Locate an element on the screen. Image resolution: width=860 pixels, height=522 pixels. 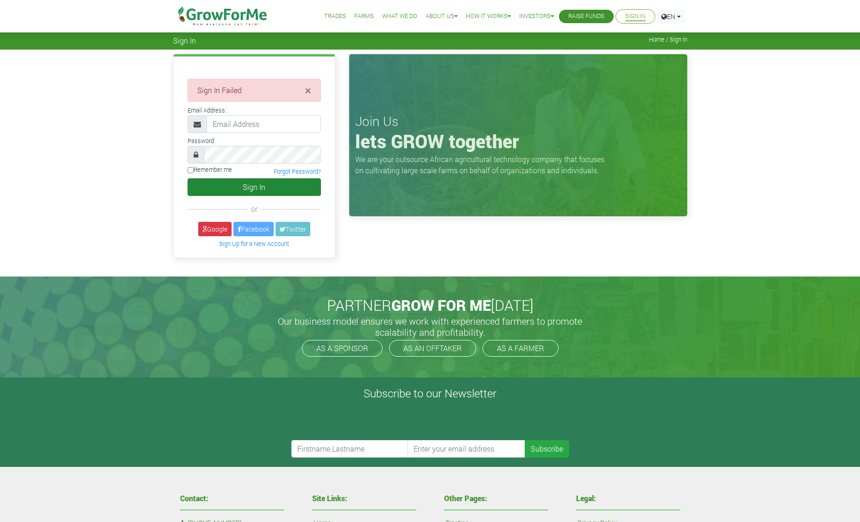
span: Home / Sign In is located at coordinates (668, 39).